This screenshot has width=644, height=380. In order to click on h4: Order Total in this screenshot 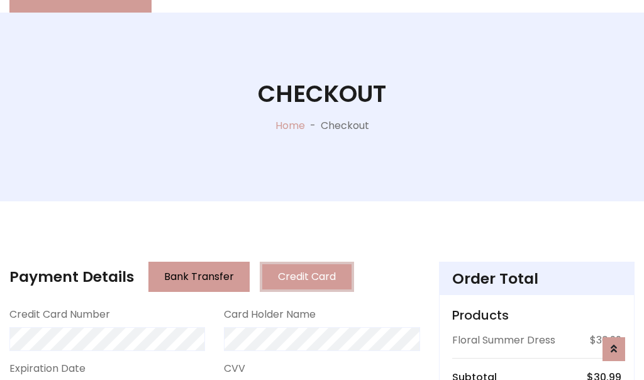, I will do `click(537, 279)`.